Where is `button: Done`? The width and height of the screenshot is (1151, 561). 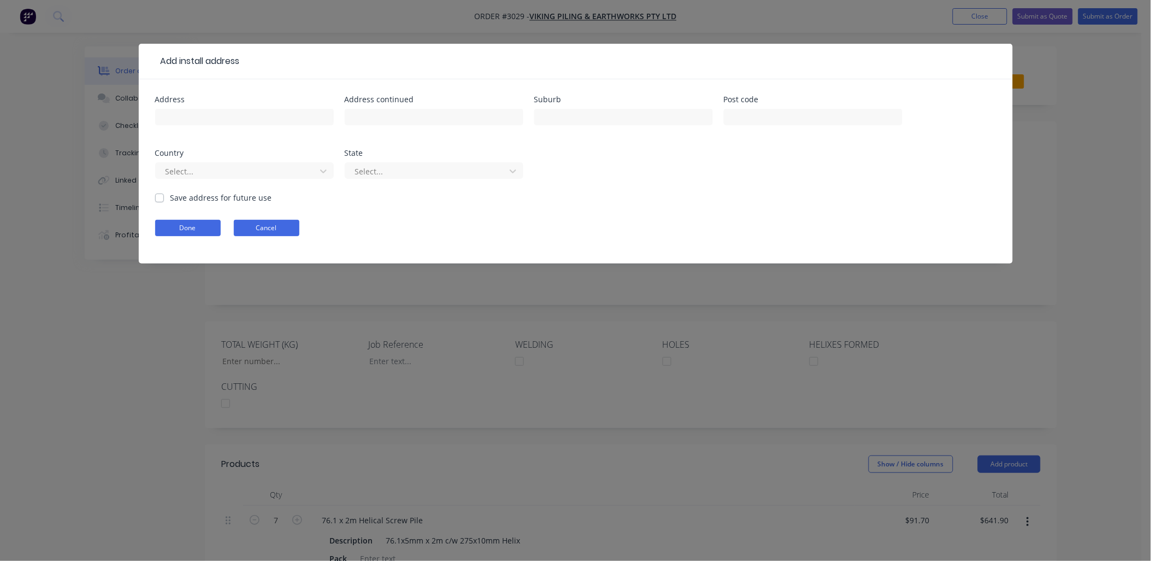 button: Done is located at coordinates (188, 228).